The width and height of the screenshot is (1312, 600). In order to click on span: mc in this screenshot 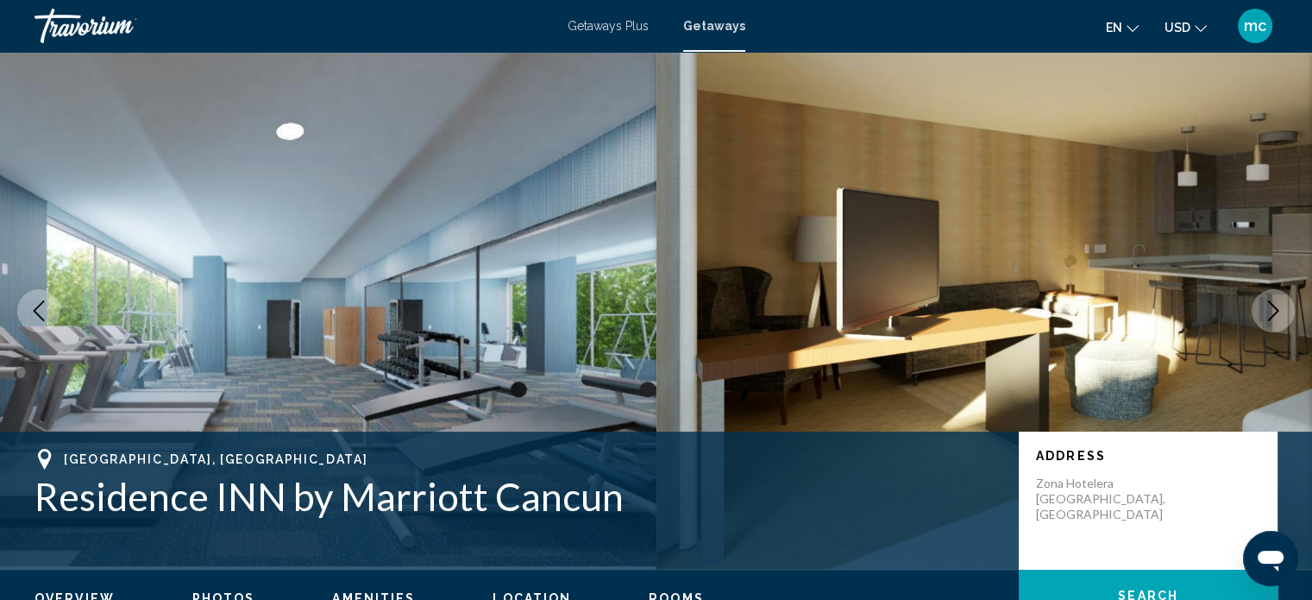, I will do `click(1255, 26)`.